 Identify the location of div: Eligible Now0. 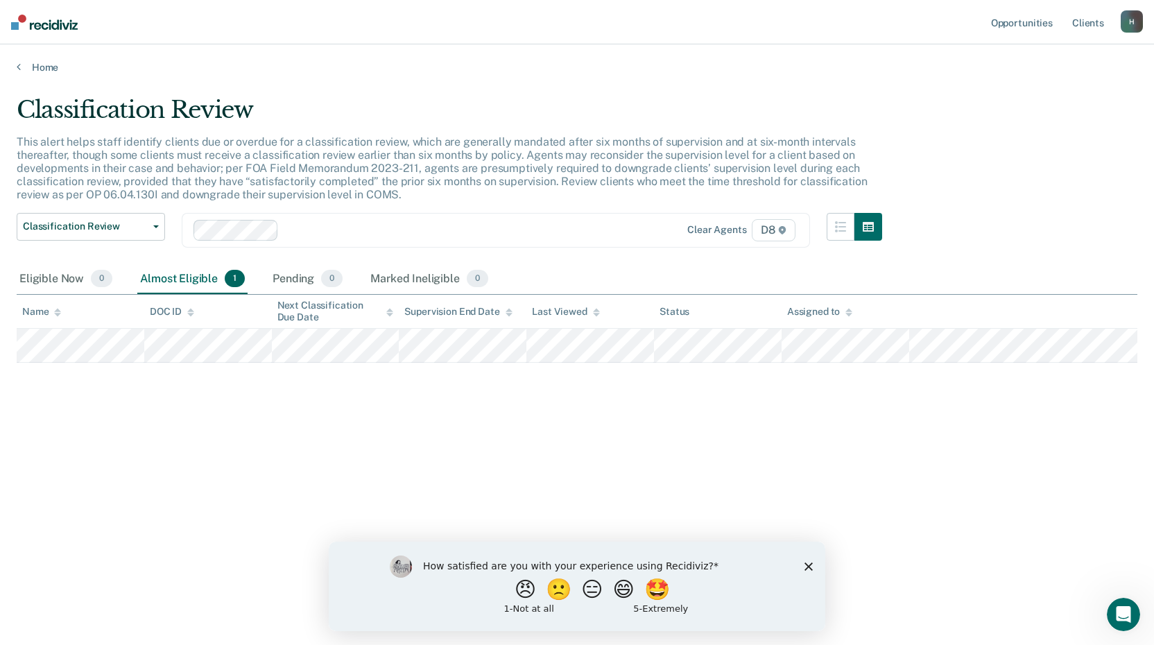
(66, 280).